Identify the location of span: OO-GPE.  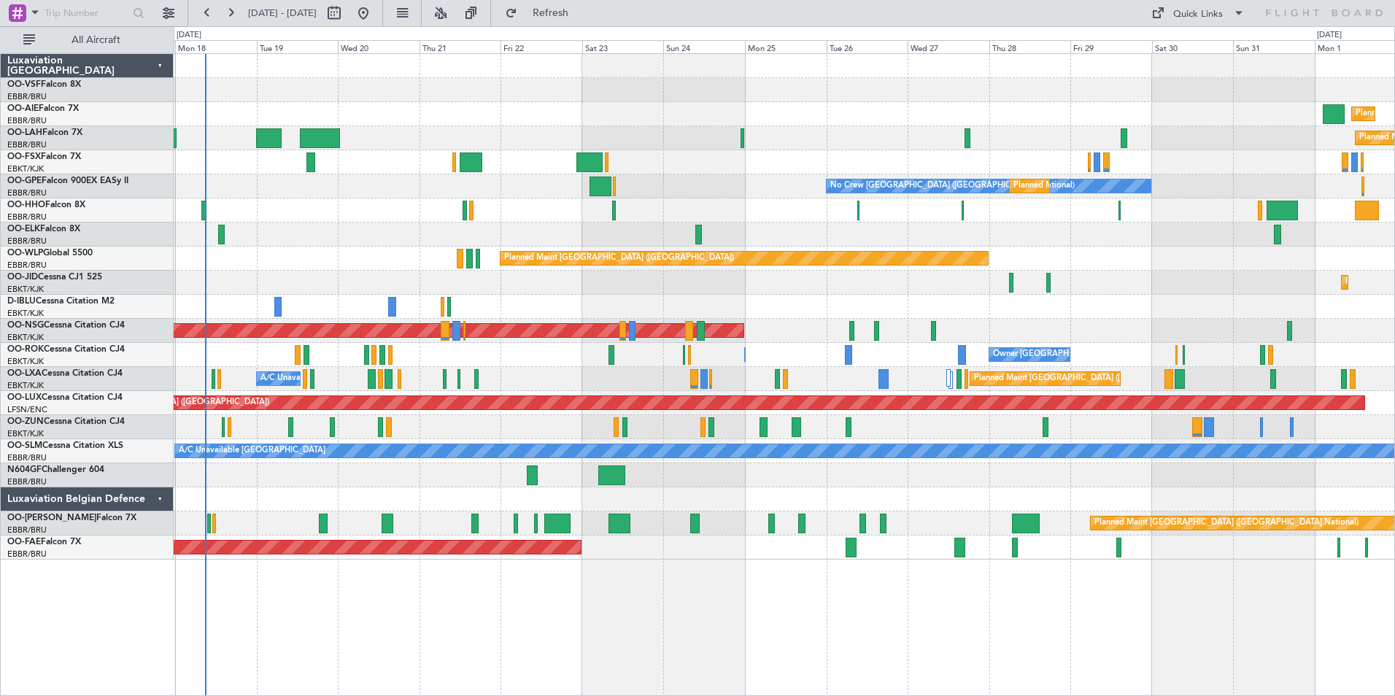
(24, 181).